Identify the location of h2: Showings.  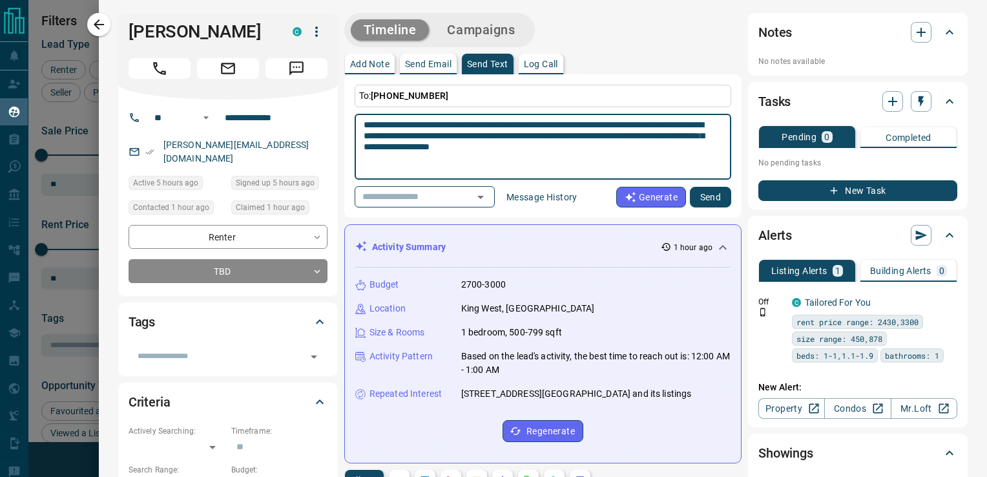
(786, 453).